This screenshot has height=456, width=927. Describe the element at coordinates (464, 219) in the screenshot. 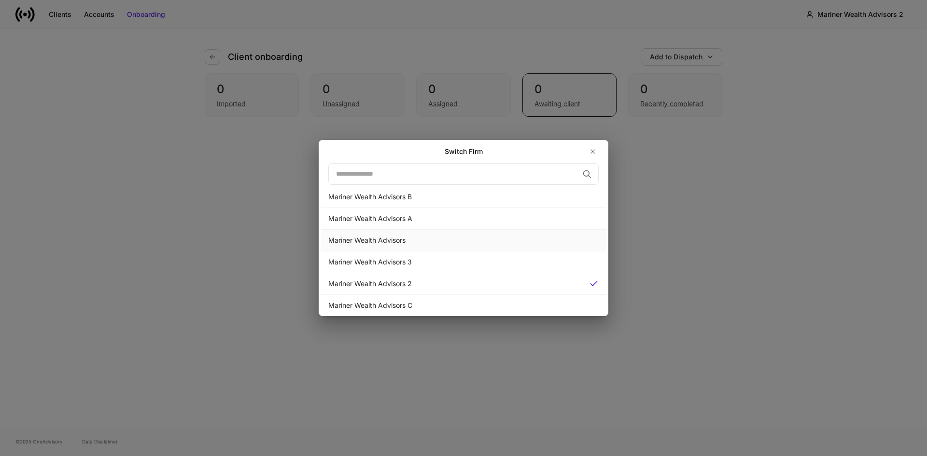

I see `div: Mariner Wealth Advisors A` at that location.